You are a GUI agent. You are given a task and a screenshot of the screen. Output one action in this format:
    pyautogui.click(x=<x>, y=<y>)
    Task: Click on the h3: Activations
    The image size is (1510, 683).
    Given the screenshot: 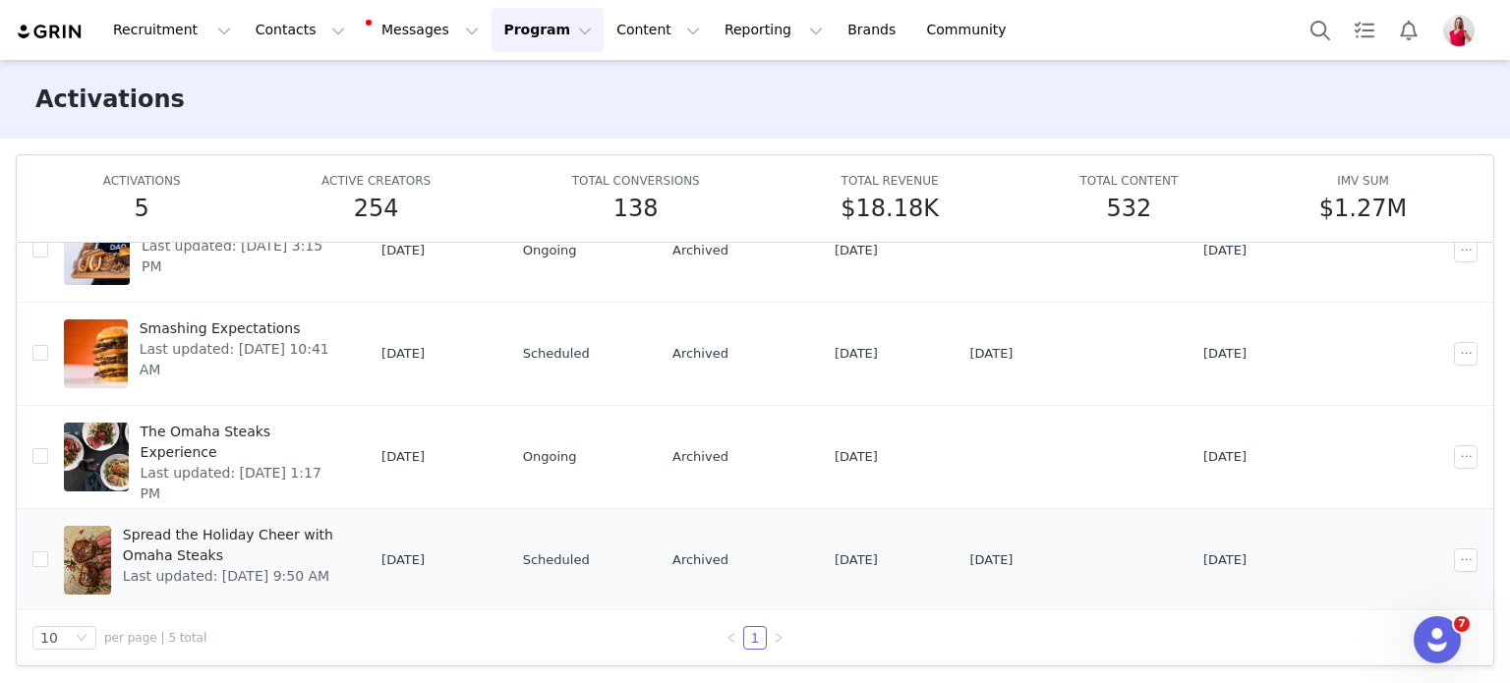 What is the action you would take?
    pyautogui.click(x=110, y=99)
    